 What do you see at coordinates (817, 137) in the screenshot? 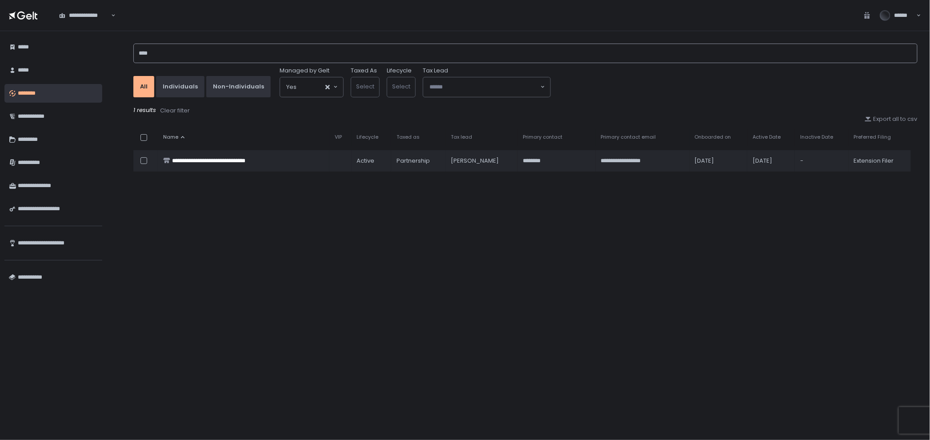
I see `span: Inactive Date` at bounding box center [817, 137].